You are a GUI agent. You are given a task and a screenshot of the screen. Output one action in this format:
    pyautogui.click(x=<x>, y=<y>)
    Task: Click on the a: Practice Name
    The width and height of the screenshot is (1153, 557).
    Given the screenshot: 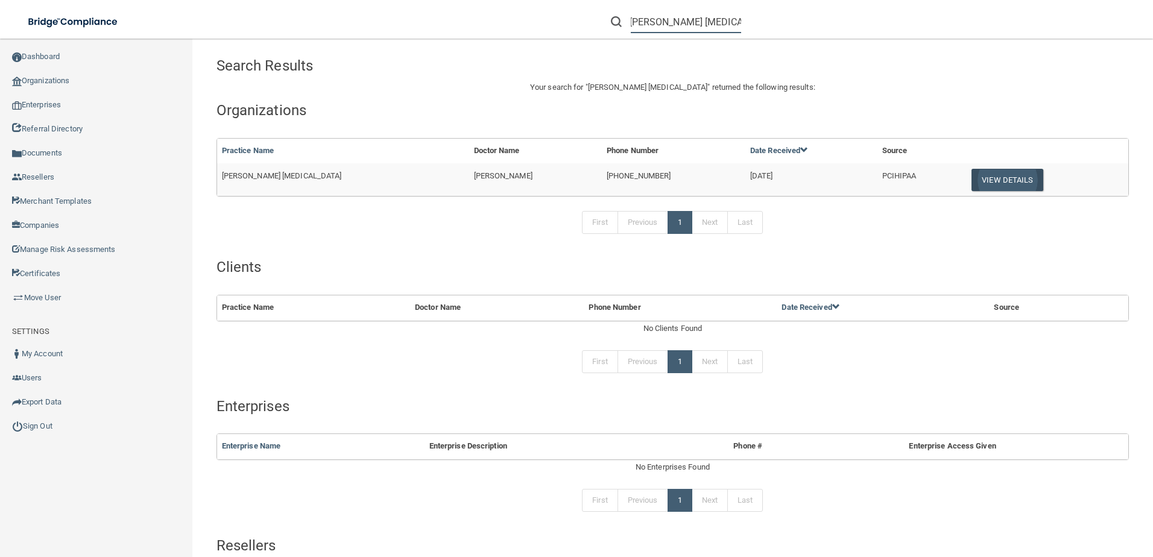 What is the action you would take?
    pyautogui.click(x=248, y=150)
    